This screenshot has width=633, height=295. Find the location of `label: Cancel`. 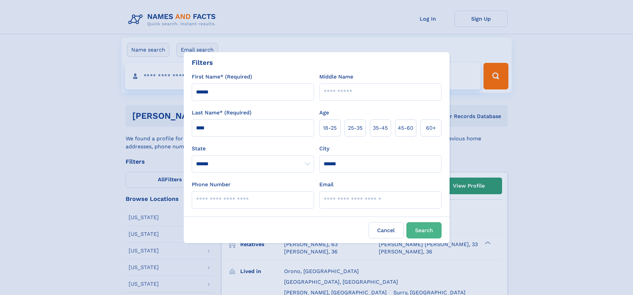

label: Cancel is located at coordinates (386, 230).